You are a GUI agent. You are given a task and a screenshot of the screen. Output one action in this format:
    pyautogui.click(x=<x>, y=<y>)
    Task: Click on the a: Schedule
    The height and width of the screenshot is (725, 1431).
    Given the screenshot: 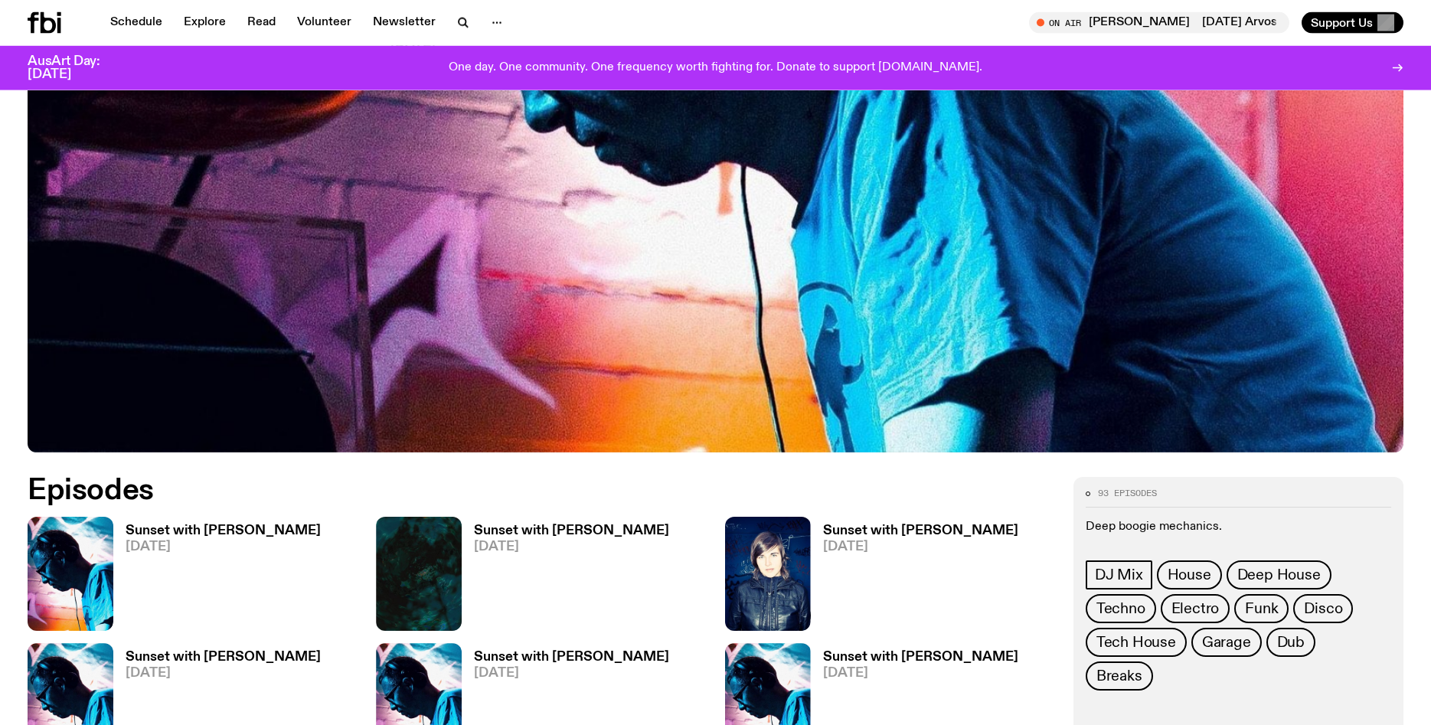 What is the action you would take?
    pyautogui.click(x=136, y=23)
    